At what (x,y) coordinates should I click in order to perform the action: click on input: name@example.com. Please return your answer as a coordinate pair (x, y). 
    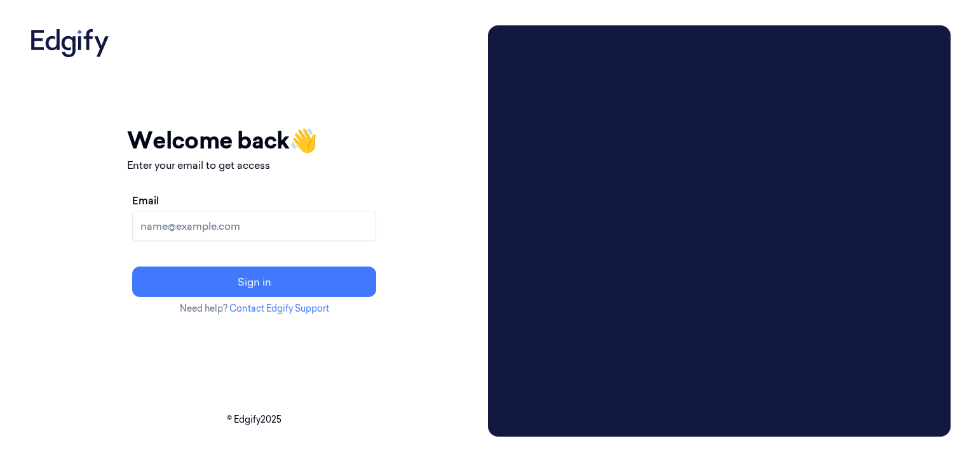
    Looking at the image, I should click on (254, 226).